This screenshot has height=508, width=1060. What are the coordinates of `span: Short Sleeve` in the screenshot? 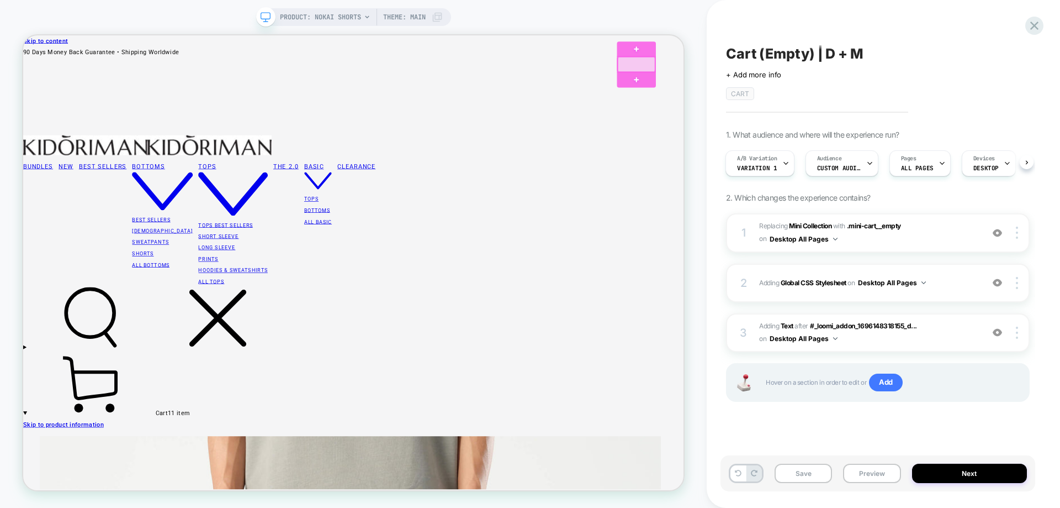 It's located at (260, 268).